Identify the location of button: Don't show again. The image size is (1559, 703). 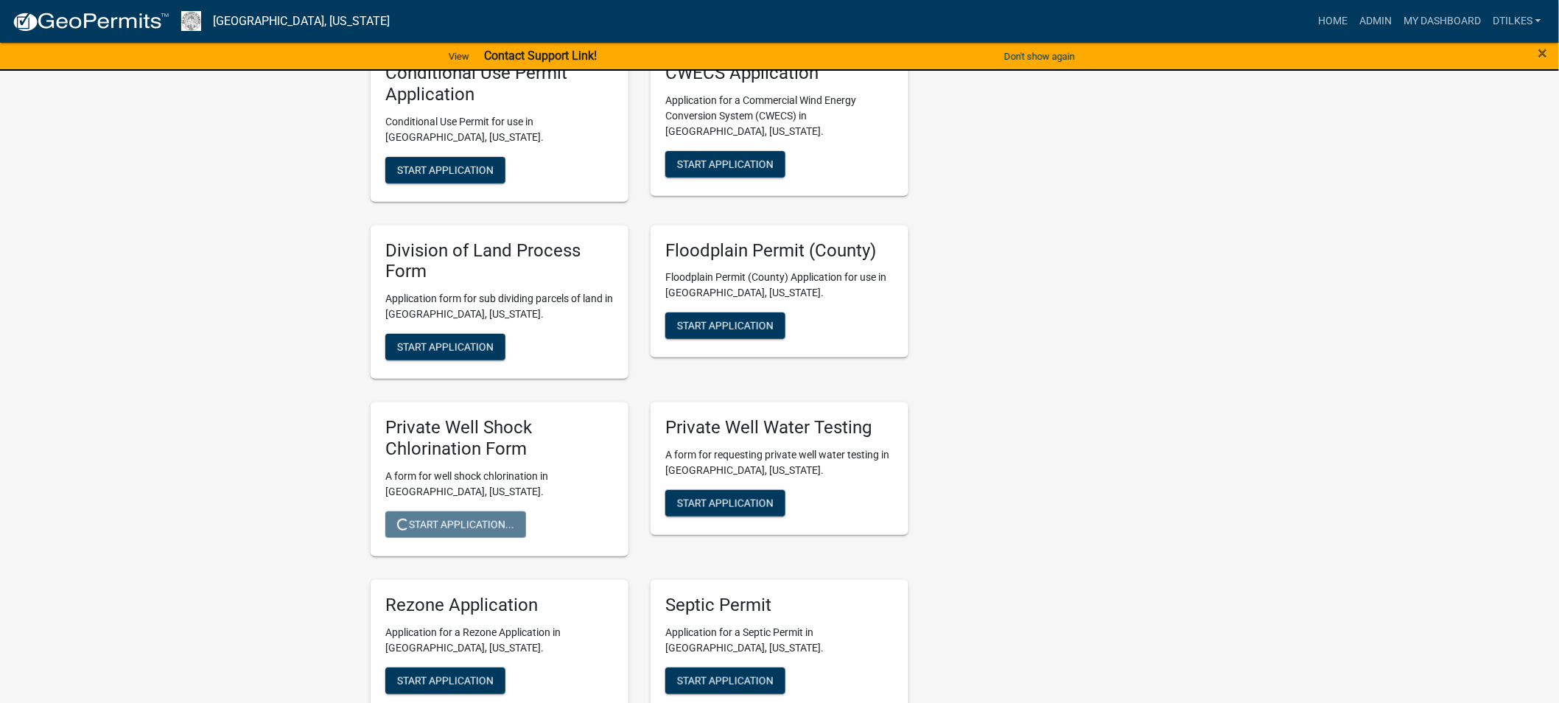
(1040, 56).